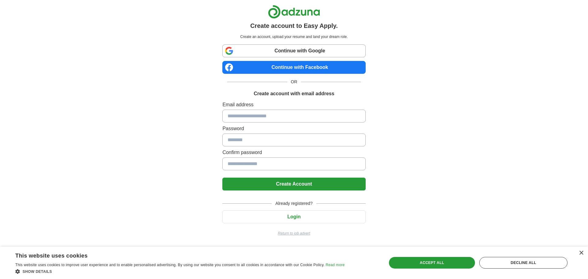 The height and width of the screenshot is (279, 588). I want to click on p: Return to job advert, so click(294, 234).